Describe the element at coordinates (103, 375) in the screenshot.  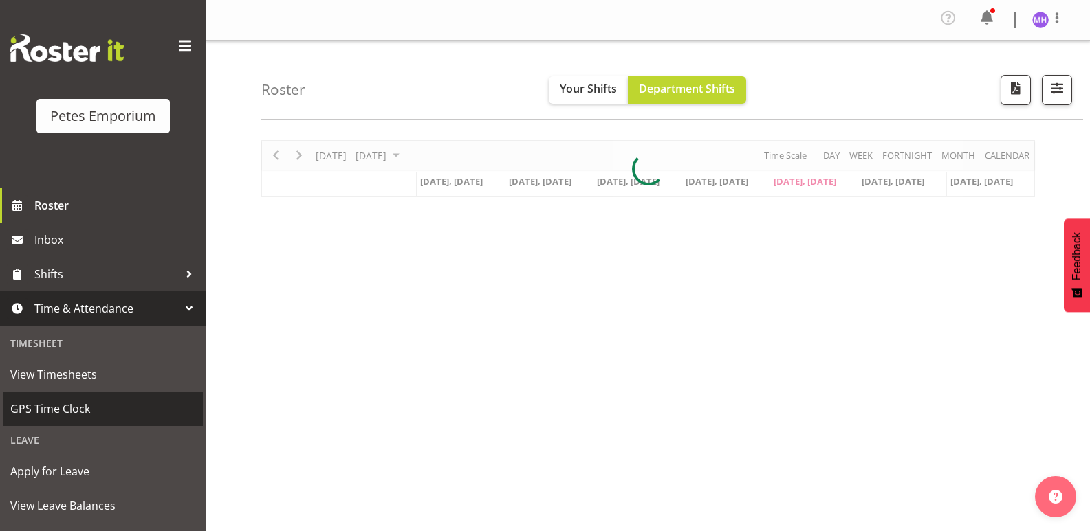
I see `a: View Timesheets` at that location.